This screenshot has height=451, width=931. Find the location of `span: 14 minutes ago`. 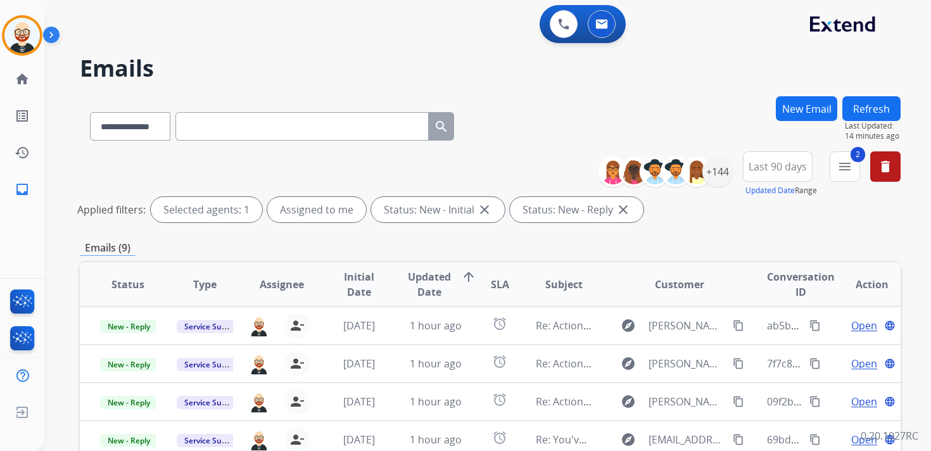

span: 14 minutes ago is located at coordinates (872, 136).